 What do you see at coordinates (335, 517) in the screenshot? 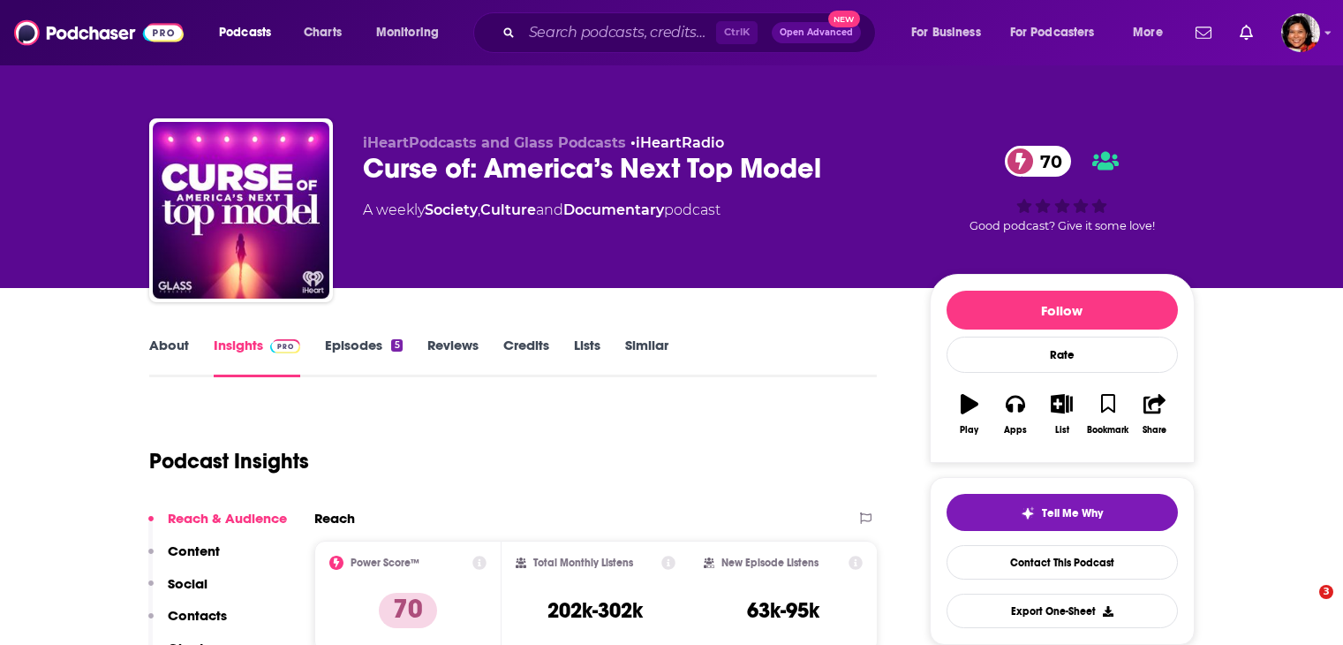
I see `h2: Reach` at bounding box center [335, 517].